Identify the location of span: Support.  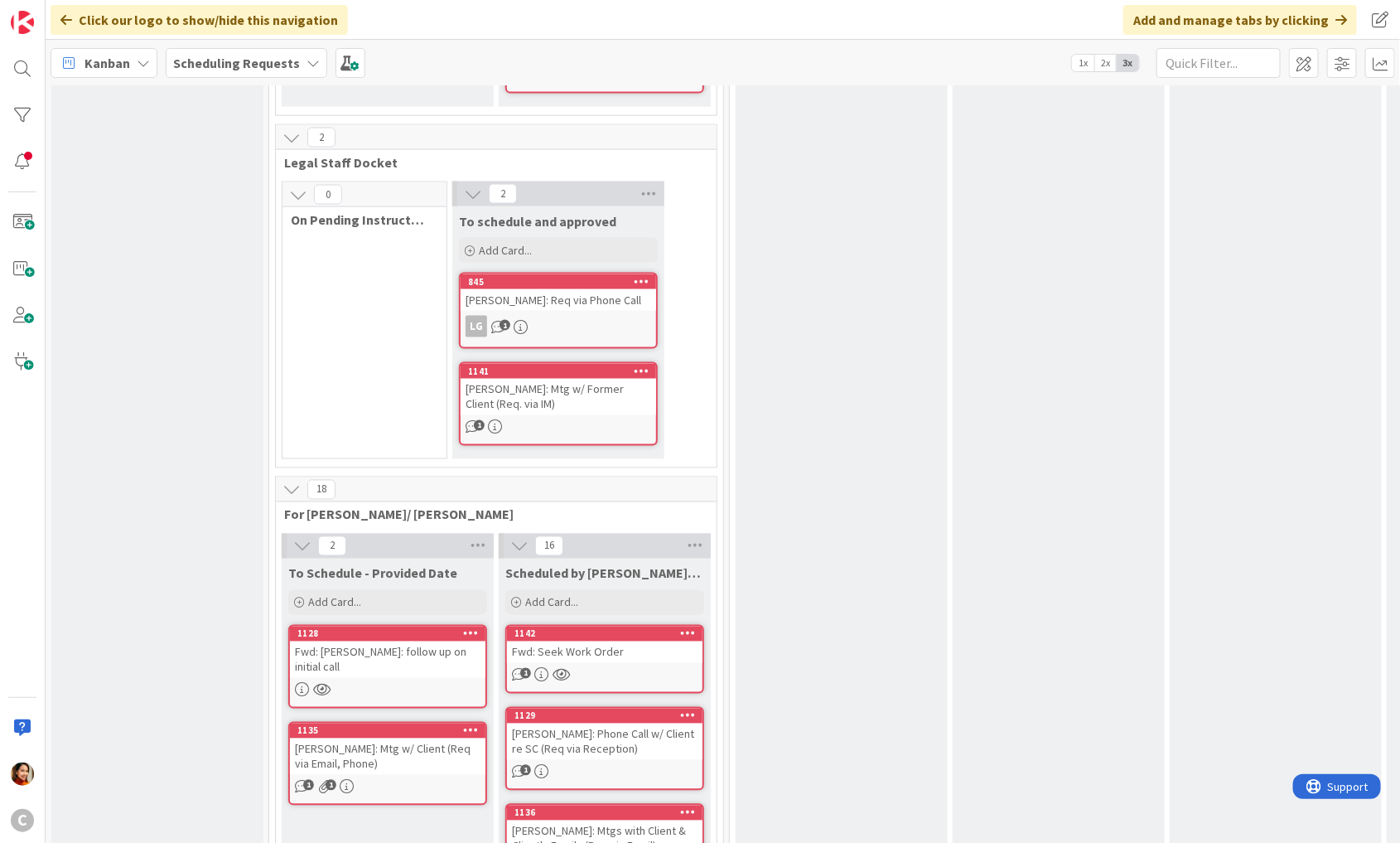
(55, 13).